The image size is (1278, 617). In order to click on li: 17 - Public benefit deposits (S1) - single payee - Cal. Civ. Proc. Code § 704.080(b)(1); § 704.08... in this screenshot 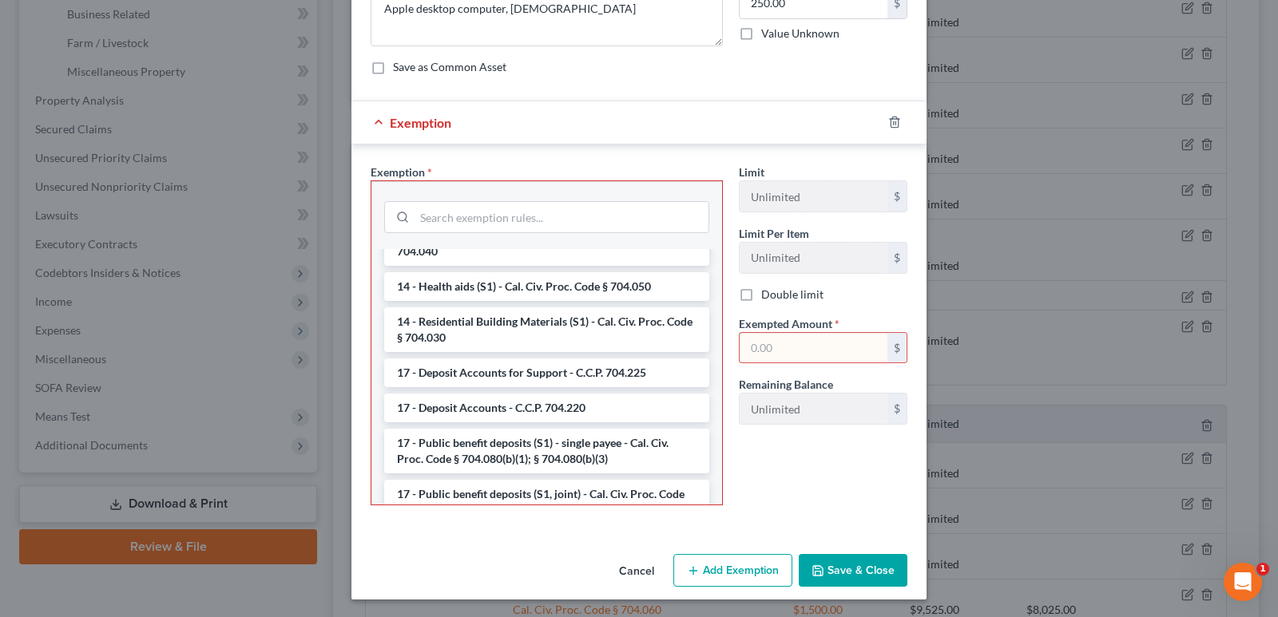, I will do `click(546, 451)`.